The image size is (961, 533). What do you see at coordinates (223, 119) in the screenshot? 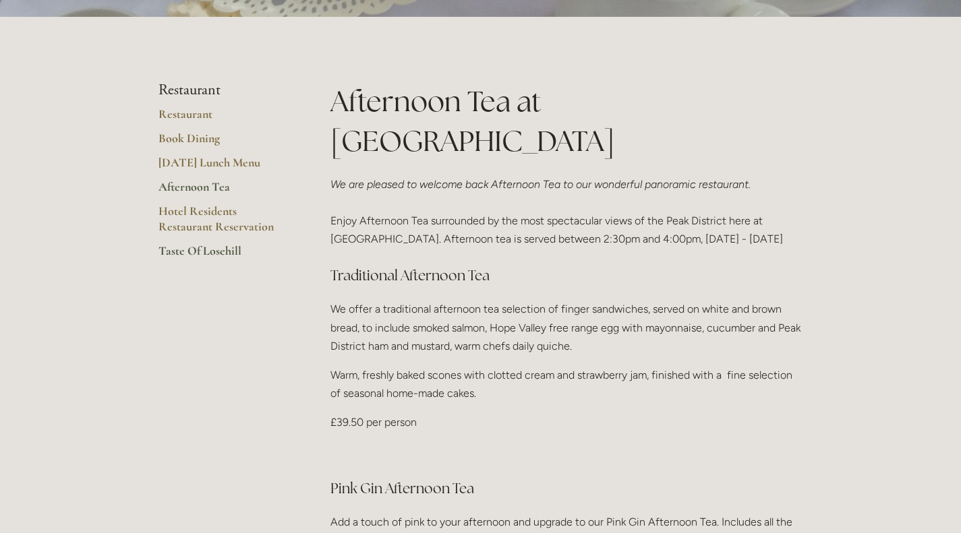
I see `a: Restaurant` at bounding box center [223, 119].